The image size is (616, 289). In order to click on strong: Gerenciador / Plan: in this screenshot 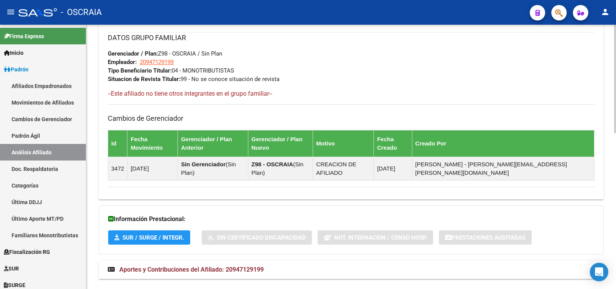, I will do `click(133, 54)`.